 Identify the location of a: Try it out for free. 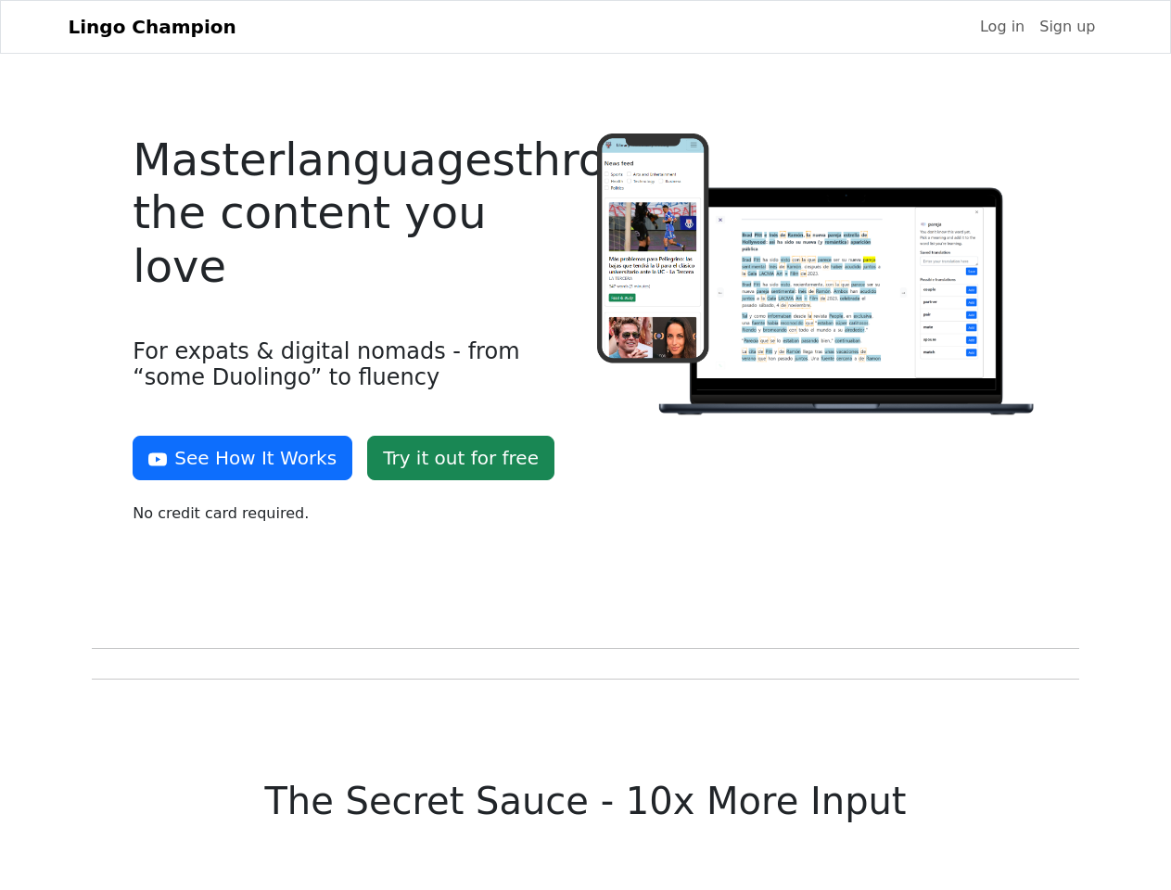
(461, 458).